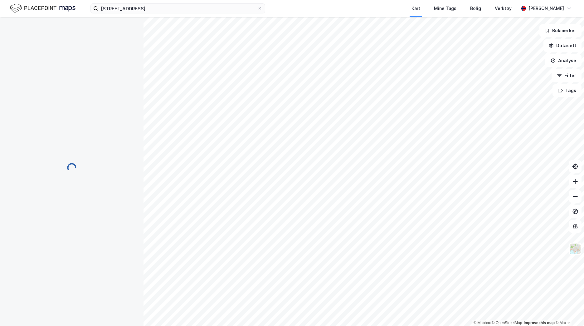  What do you see at coordinates (561, 31) in the screenshot?
I see `button: Bokmerker` at bounding box center [561, 31].